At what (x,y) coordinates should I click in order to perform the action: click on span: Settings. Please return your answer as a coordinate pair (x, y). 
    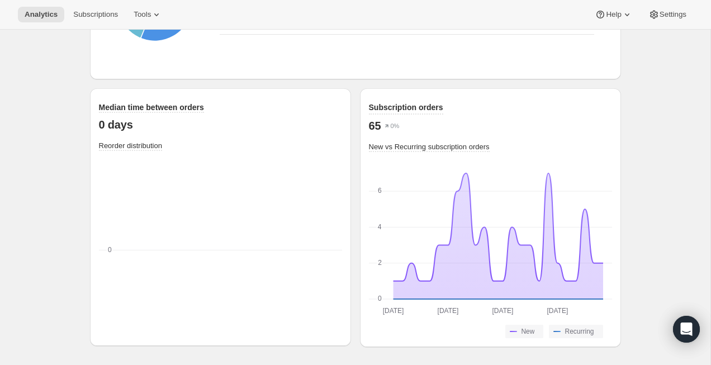
    Looking at the image, I should click on (673, 15).